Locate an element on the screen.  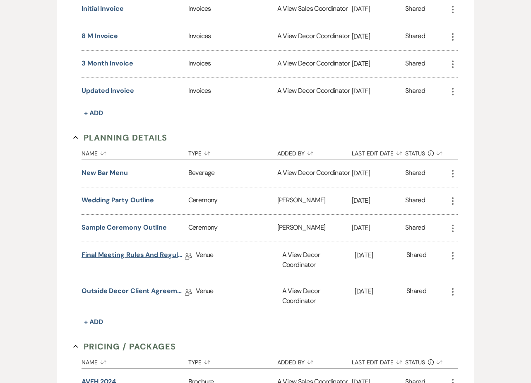
a: Final Meeting Rules and Regulations is located at coordinates (133, 256).